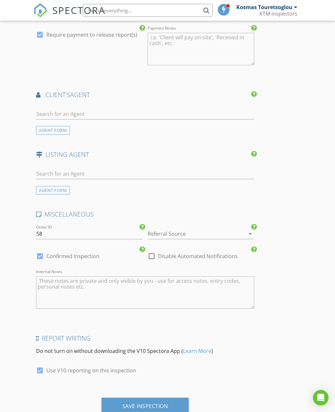 The image size is (335, 412). I want to click on h4: AGENT, so click(145, 95).